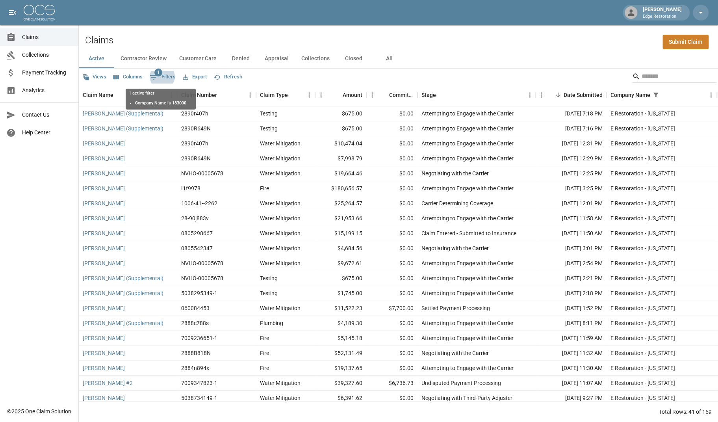  Describe the element at coordinates (341, 189) in the screenshot. I see `div: $180,656.57` at that location.